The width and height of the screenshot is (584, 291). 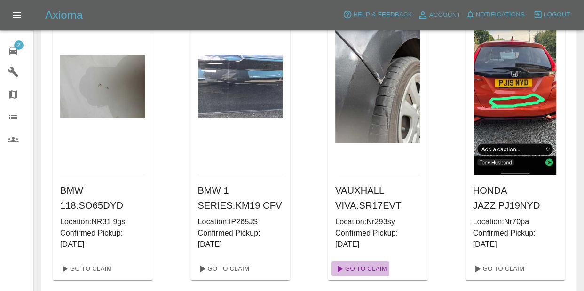 What do you see at coordinates (378, 198) in the screenshot?
I see `h6: VAUXHALL VIVA : SR17EVT` at bounding box center [378, 198].